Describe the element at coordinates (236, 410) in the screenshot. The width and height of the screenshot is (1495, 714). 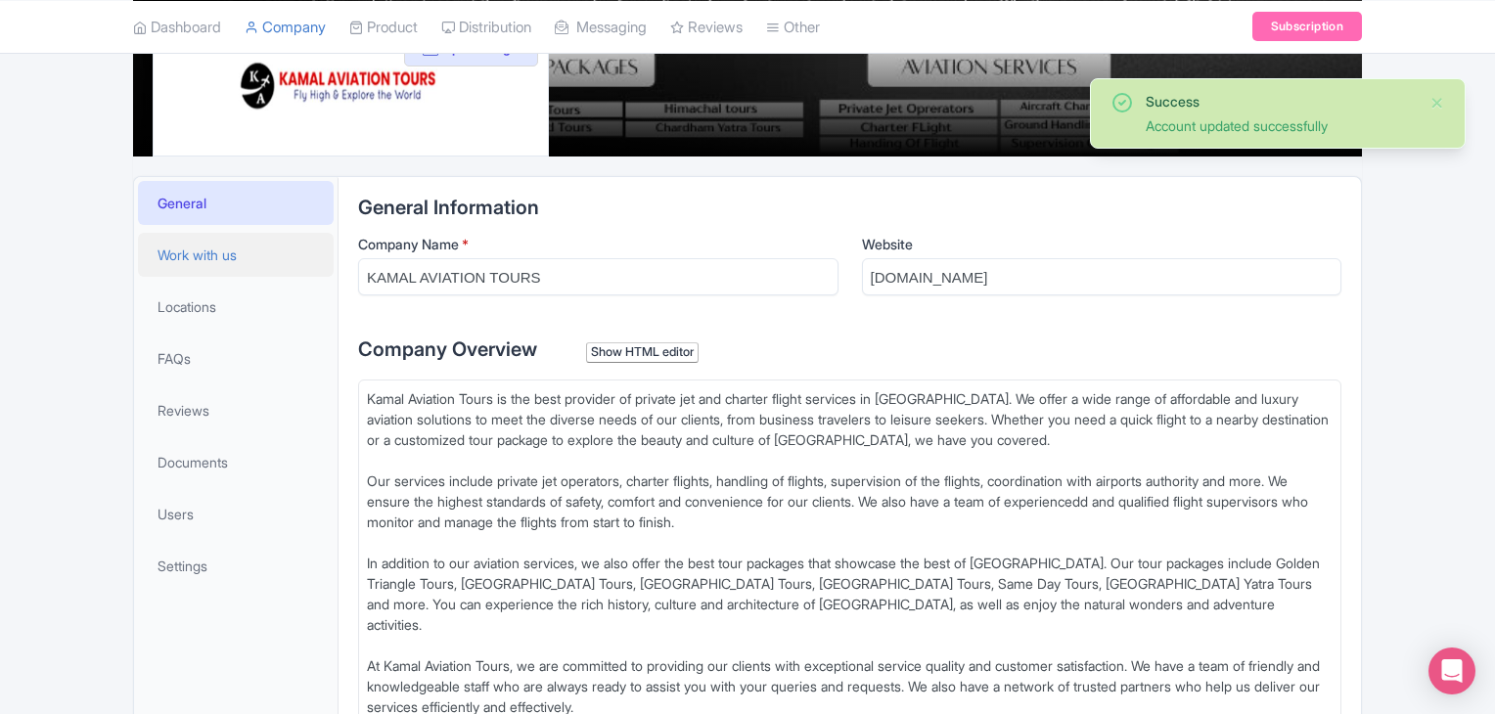
I see `a: Reviews` at that location.